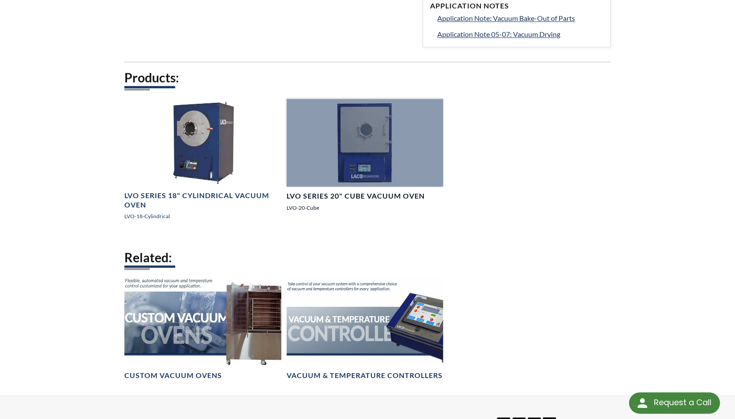  Describe the element at coordinates (367, 78) in the screenshot. I see `h2: Products:` at that location.